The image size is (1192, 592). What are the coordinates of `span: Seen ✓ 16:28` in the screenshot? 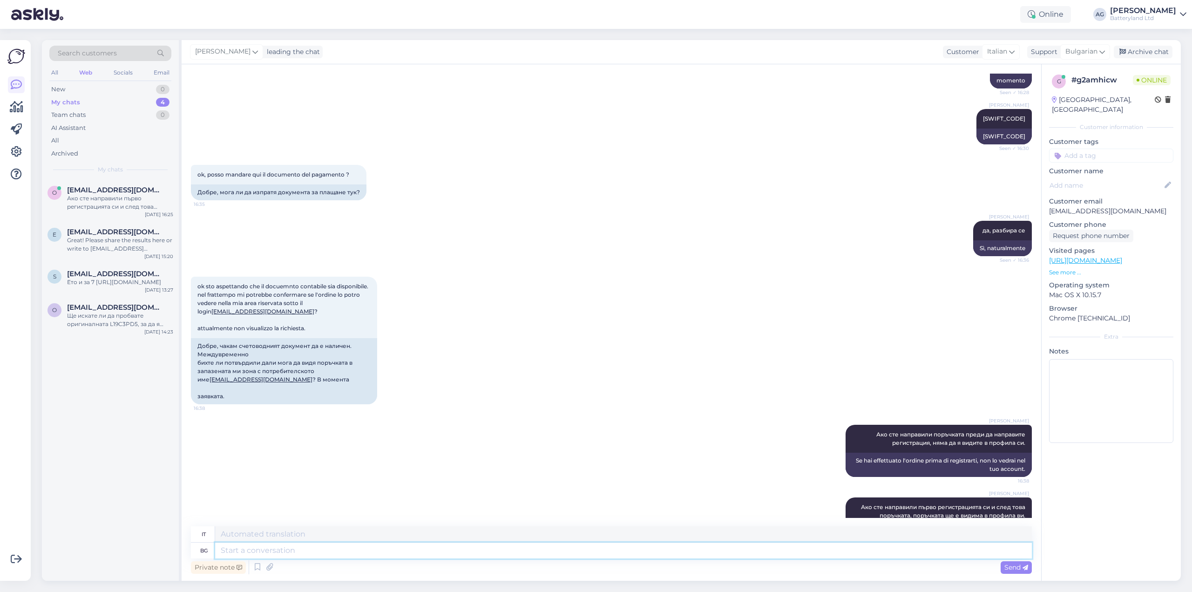 It's located at (1011, 92).